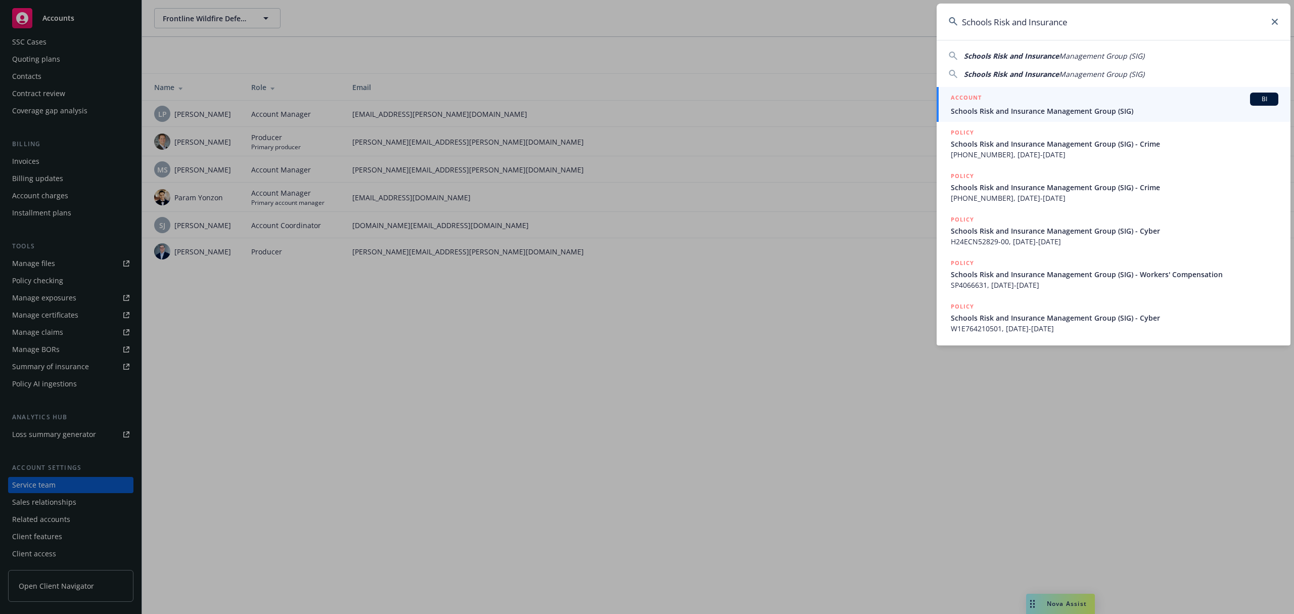 The height and width of the screenshot is (614, 1294). What do you see at coordinates (1114, 104) in the screenshot?
I see `a: ACCOUNTBISchools Risk and Insurance Management Group (SIG)` at bounding box center [1114, 104].